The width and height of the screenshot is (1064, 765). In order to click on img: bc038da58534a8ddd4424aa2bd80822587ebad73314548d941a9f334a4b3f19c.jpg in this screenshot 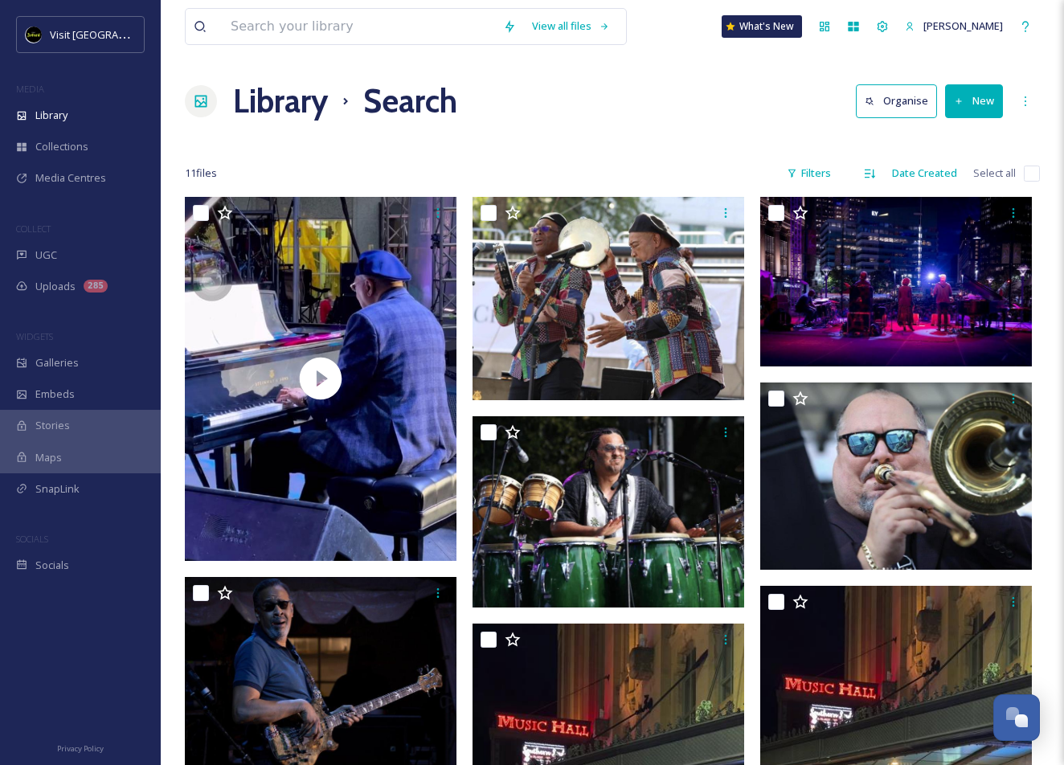, I will do `click(608, 512)`.